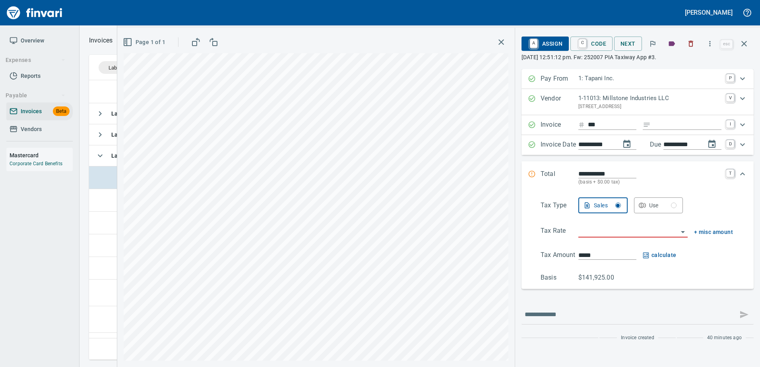 The image size is (760, 367). Describe the element at coordinates (31, 111) in the screenshot. I see `span: Invoices` at that location.